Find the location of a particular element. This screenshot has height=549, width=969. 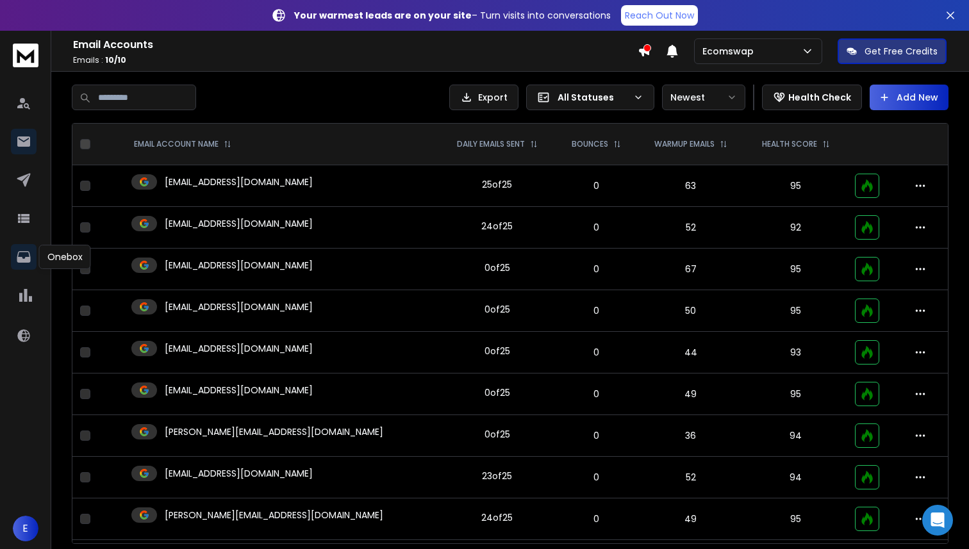

p: BOUNCES is located at coordinates (590, 144).